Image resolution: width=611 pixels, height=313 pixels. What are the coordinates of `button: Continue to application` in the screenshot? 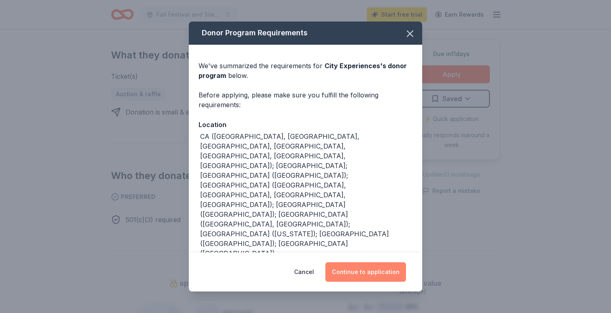 It's located at (366, 272).